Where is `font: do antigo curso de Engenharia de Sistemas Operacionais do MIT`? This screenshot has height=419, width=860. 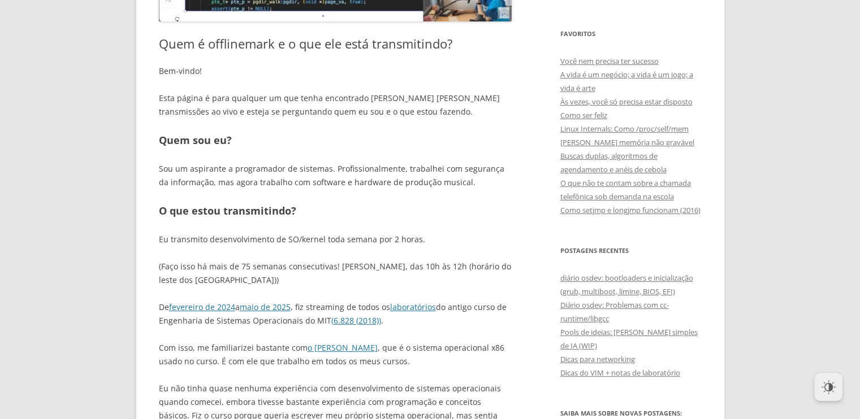
font: do antigo curso de Engenharia de Sistemas Operacionais do MIT is located at coordinates (332, 314).